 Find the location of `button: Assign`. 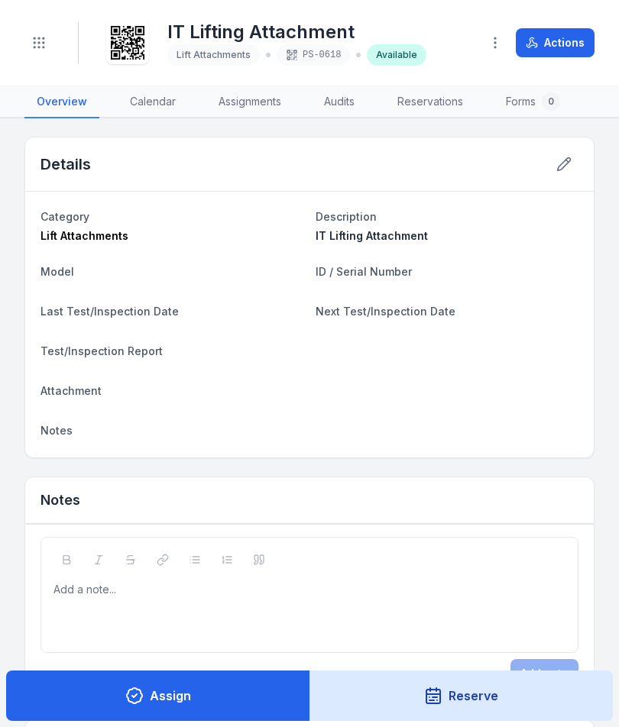

button: Assign is located at coordinates (158, 696).